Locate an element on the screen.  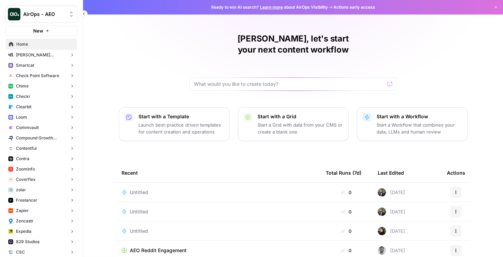
img: xf6b4g7v9n1cfco8wpzm78dqnb6e is located at coordinates (11, 128).